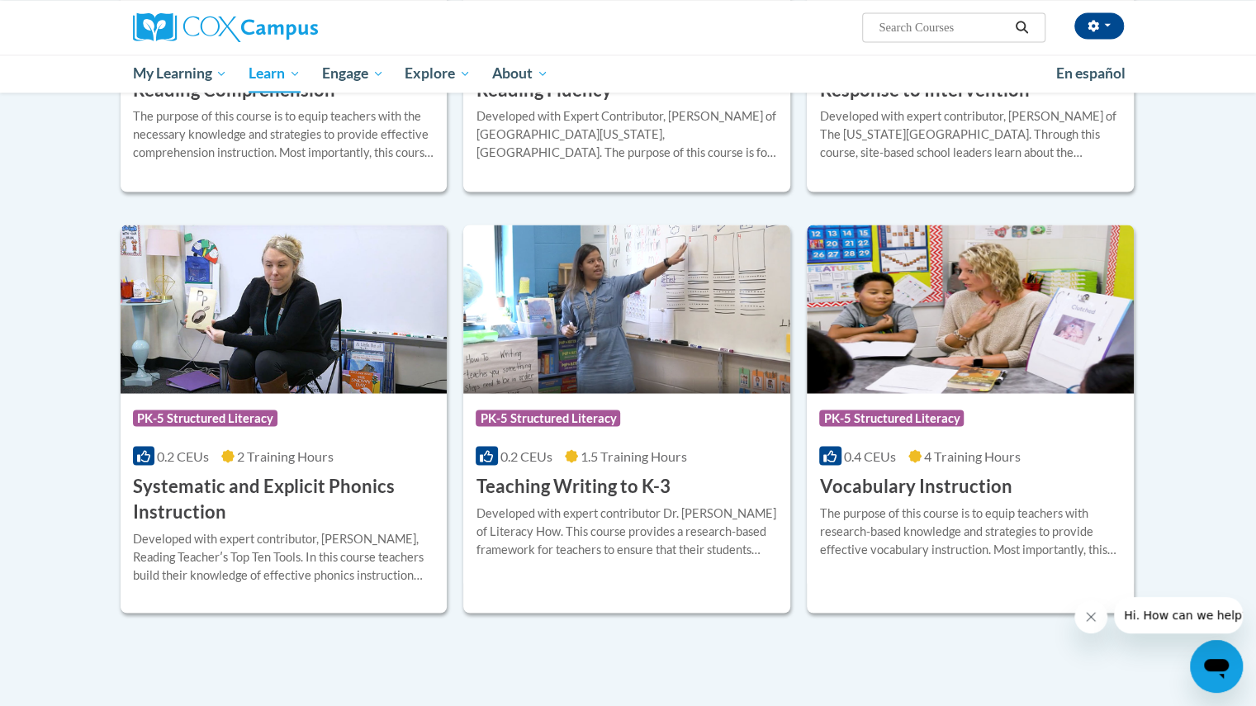  What do you see at coordinates (225, 27) in the screenshot?
I see `img: Cox Campus` at bounding box center [225, 27].